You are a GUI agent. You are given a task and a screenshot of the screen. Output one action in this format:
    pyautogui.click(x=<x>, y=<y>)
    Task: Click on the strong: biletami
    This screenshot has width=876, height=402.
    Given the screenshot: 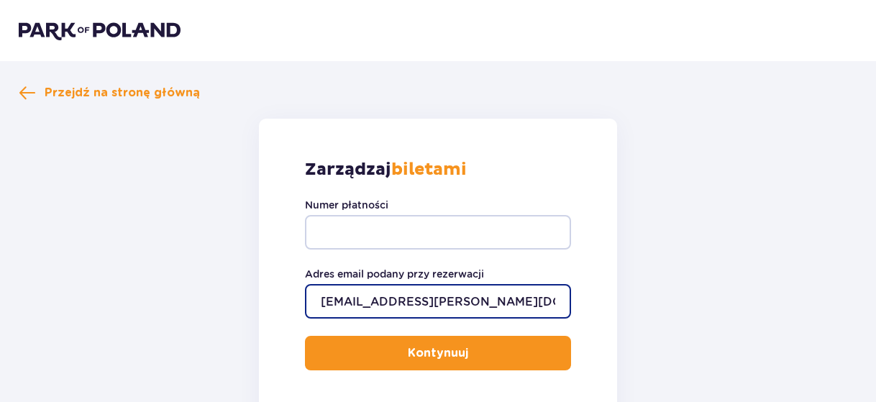 What is the action you would take?
    pyautogui.click(x=429, y=170)
    